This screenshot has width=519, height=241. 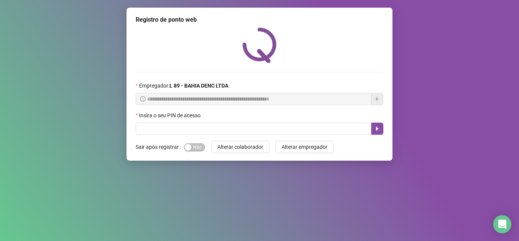 What do you see at coordinates (260, 45) in the screenshot?
I see `img: QRPoint` at bounding box center [260, 45].